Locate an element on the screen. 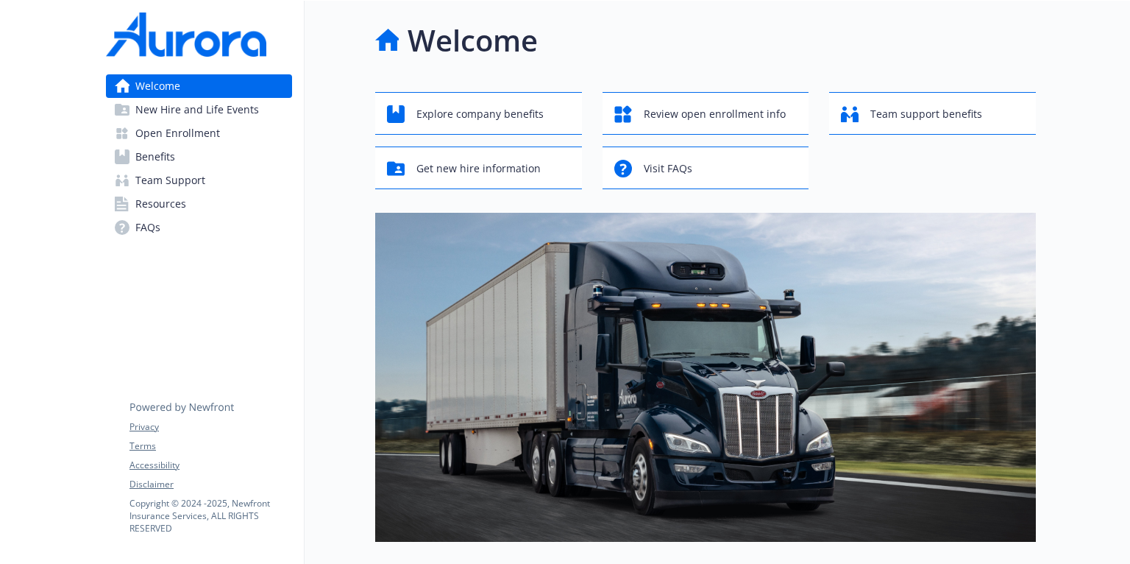 The height and width of the screenshot is (564, 1130). button: Team support benefits is located at coordinates (932, 113).